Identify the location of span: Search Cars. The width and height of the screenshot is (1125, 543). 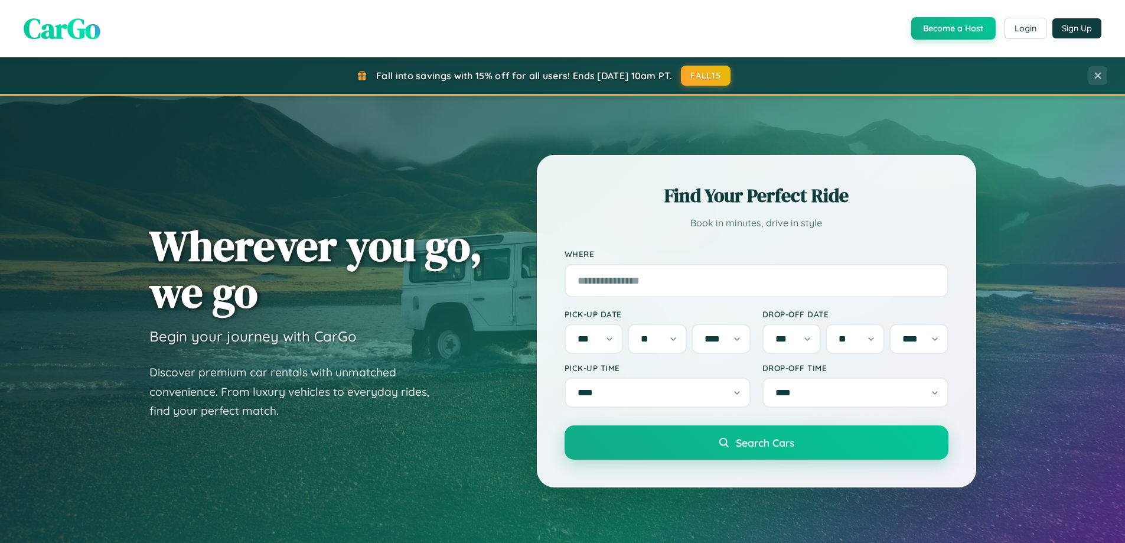
(765, 443).